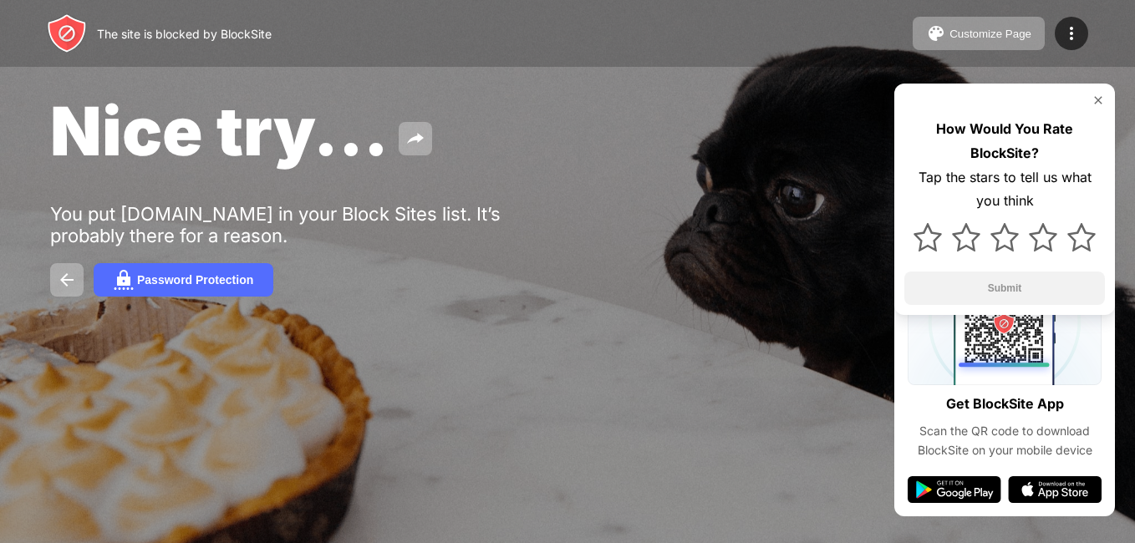  What do you see at coordinates (1098, 100) in the screenshot?
I see `img: rate-us-close.svg` at bounding box center [1098, 100].